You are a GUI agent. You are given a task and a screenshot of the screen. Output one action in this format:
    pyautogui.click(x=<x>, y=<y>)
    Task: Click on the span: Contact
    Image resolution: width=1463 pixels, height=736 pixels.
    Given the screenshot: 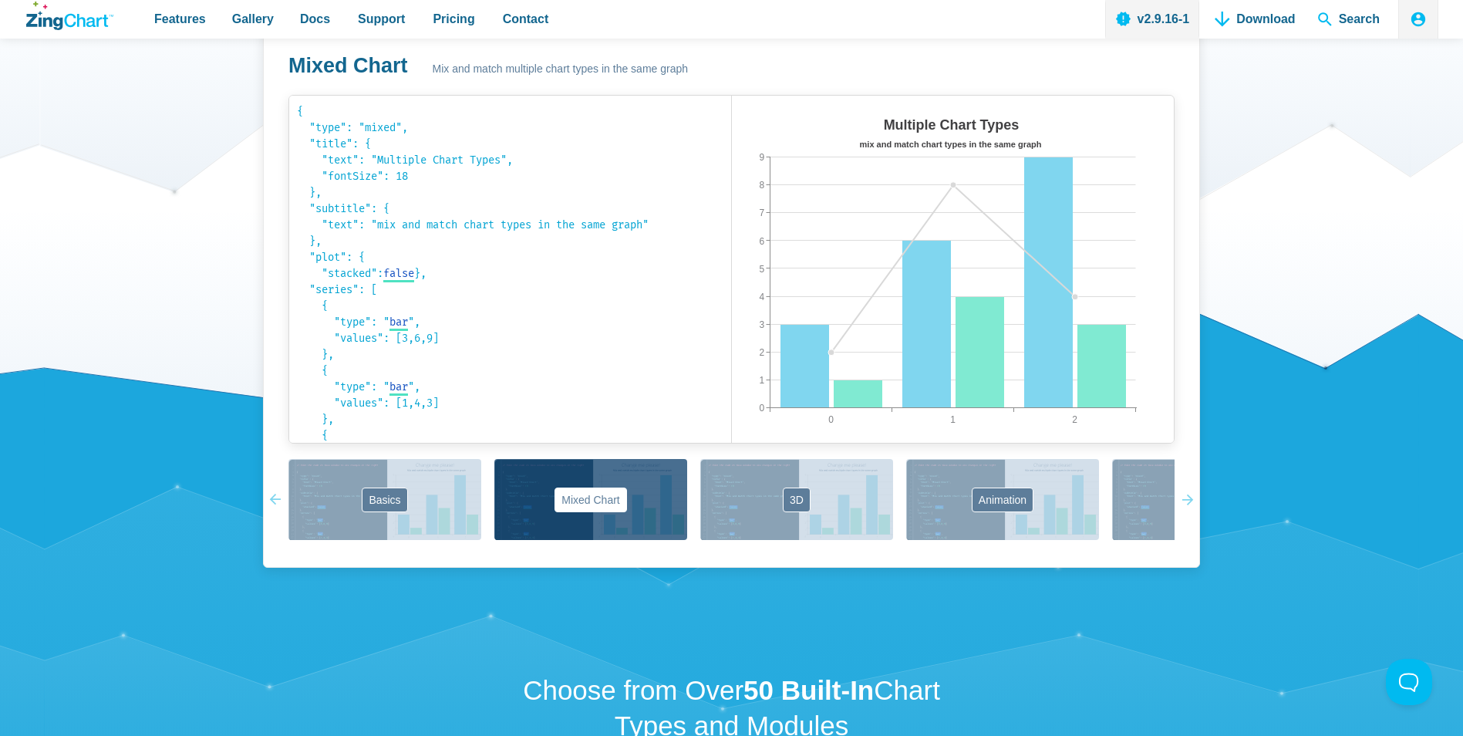 What is the action you would take?
    pyautogui.click(x=526, y=19)
    